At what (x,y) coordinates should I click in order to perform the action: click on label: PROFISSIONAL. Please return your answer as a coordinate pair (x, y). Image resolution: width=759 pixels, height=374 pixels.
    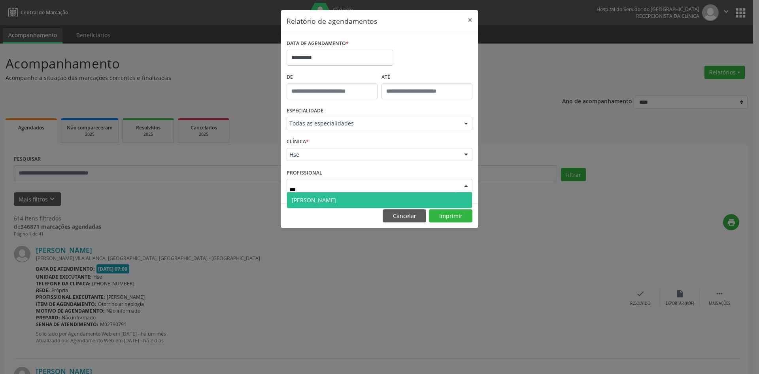
    Looking at the image, I should click on (305, 172).